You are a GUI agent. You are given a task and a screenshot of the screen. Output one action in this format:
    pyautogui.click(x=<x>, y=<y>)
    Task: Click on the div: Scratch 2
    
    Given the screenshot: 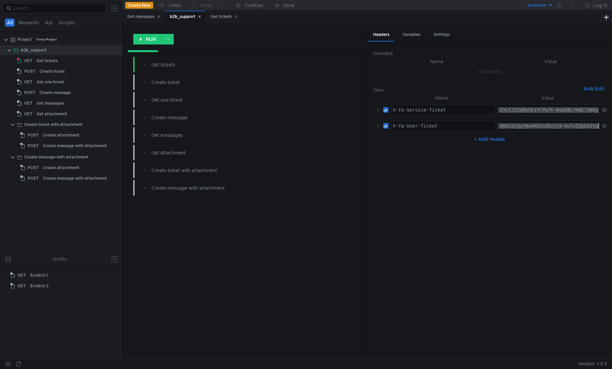 What is the action you would take?
    pyautogui.click(x=39, y=286)
    